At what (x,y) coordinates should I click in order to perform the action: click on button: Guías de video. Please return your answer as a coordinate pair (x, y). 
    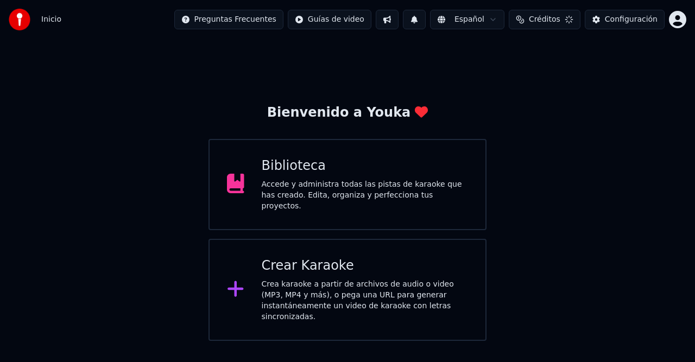
    Looking at the image, I should click on (330, 20).